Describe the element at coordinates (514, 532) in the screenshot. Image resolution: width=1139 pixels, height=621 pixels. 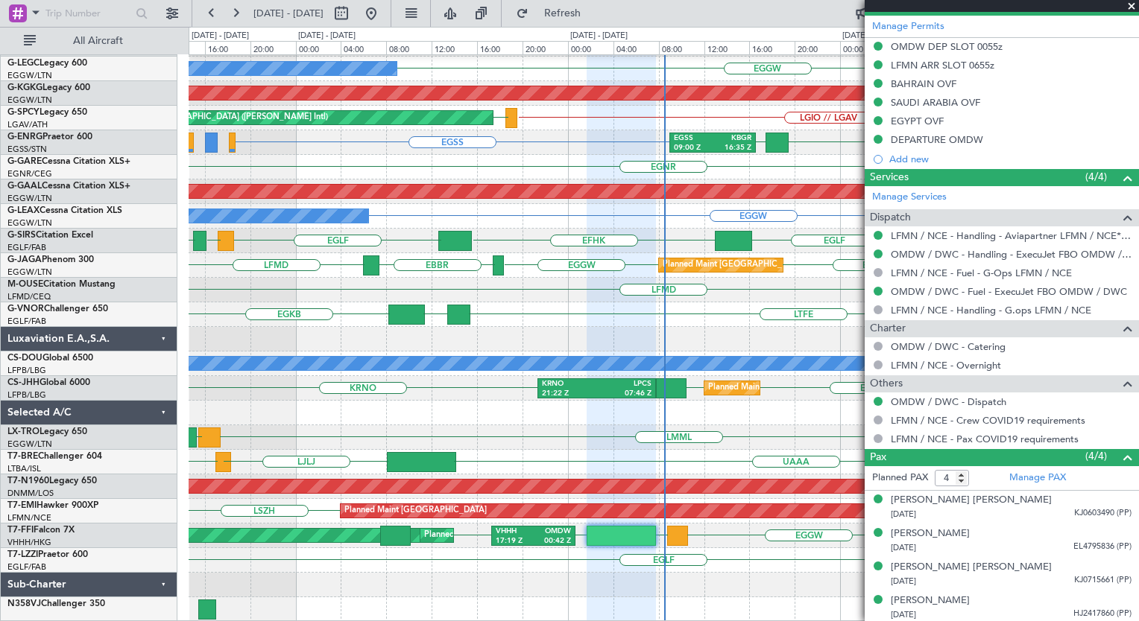
I see `div: VHHH` at that location.